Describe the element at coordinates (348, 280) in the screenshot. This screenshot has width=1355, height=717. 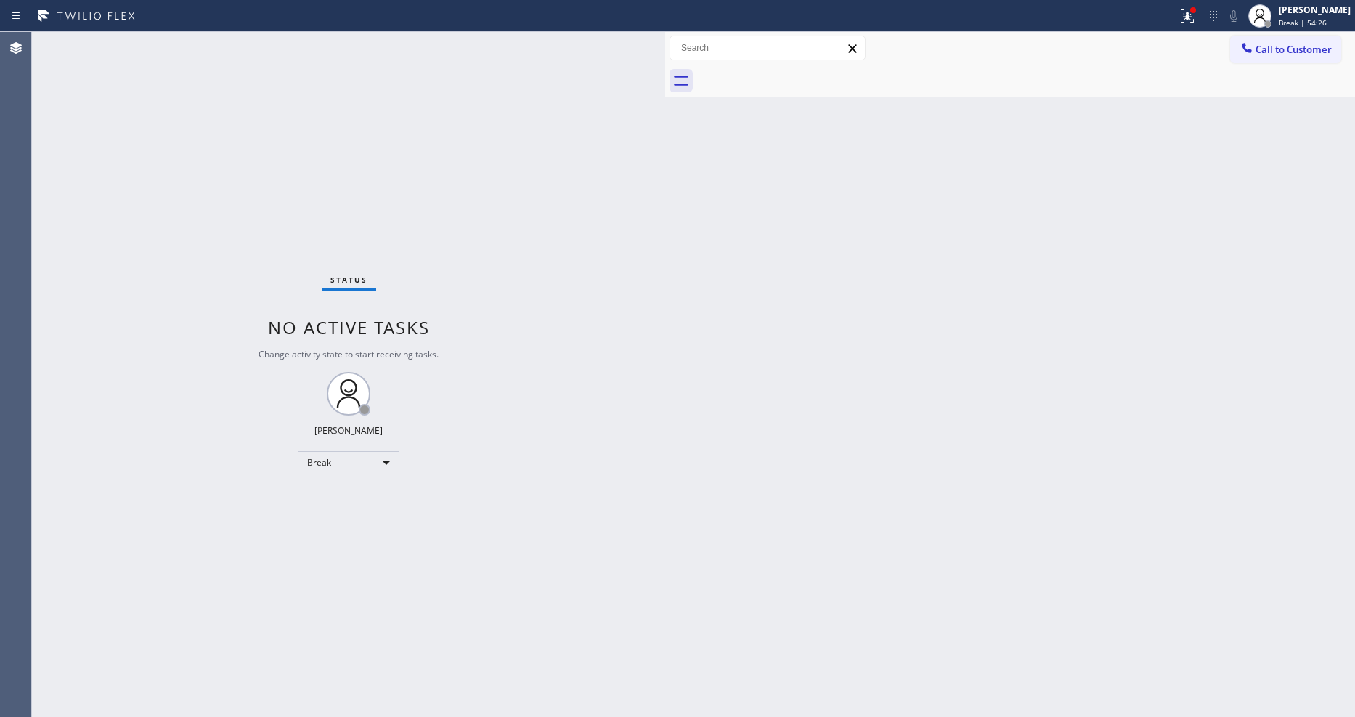
I see `span: Status` at that location.